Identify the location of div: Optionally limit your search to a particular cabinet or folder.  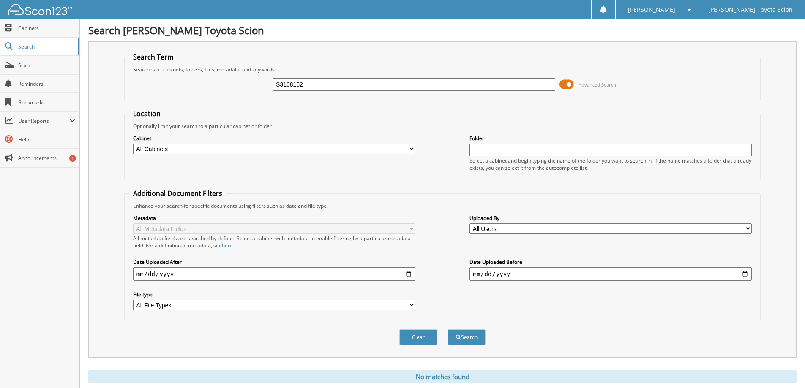
(442, 126).